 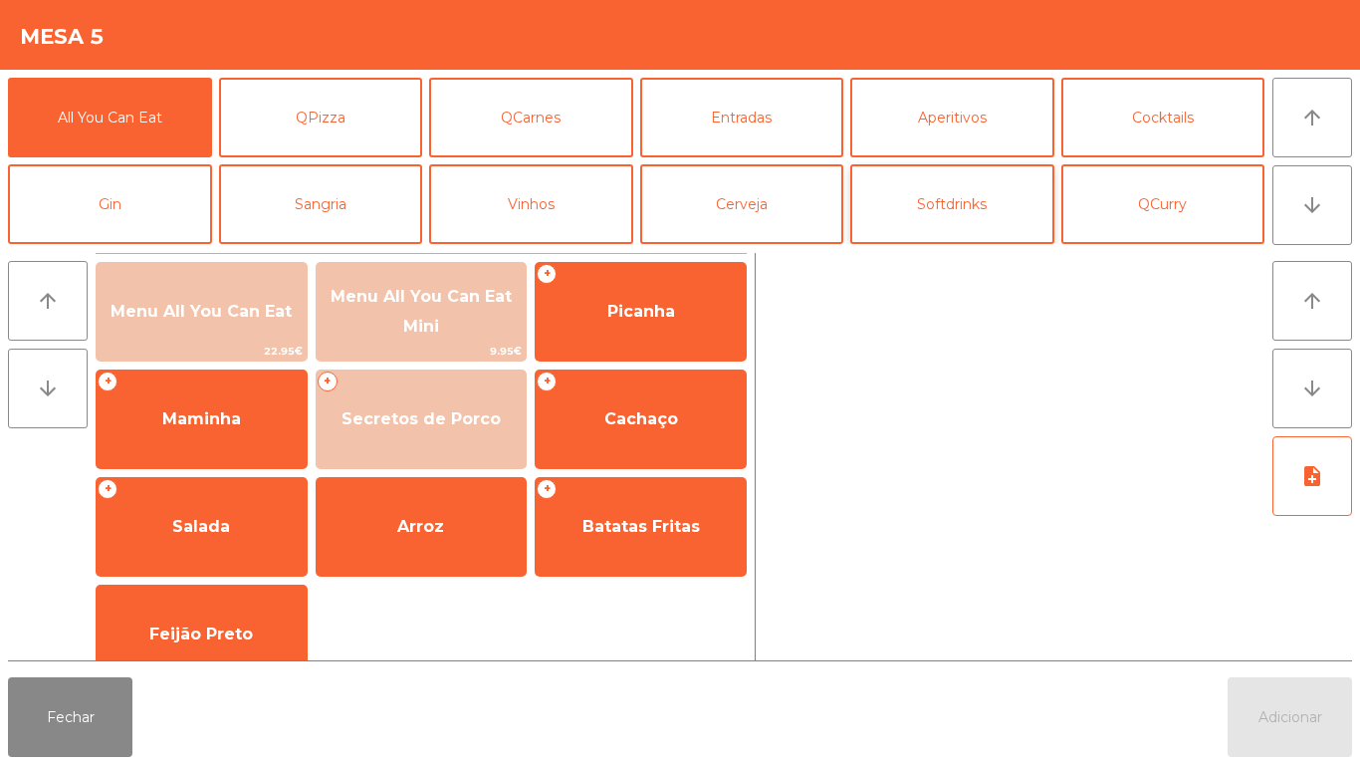 What do you see at coordinates (1163, 118) in the screenshot?
I see `button: Cocktails` at bounding box center [1163, 118].